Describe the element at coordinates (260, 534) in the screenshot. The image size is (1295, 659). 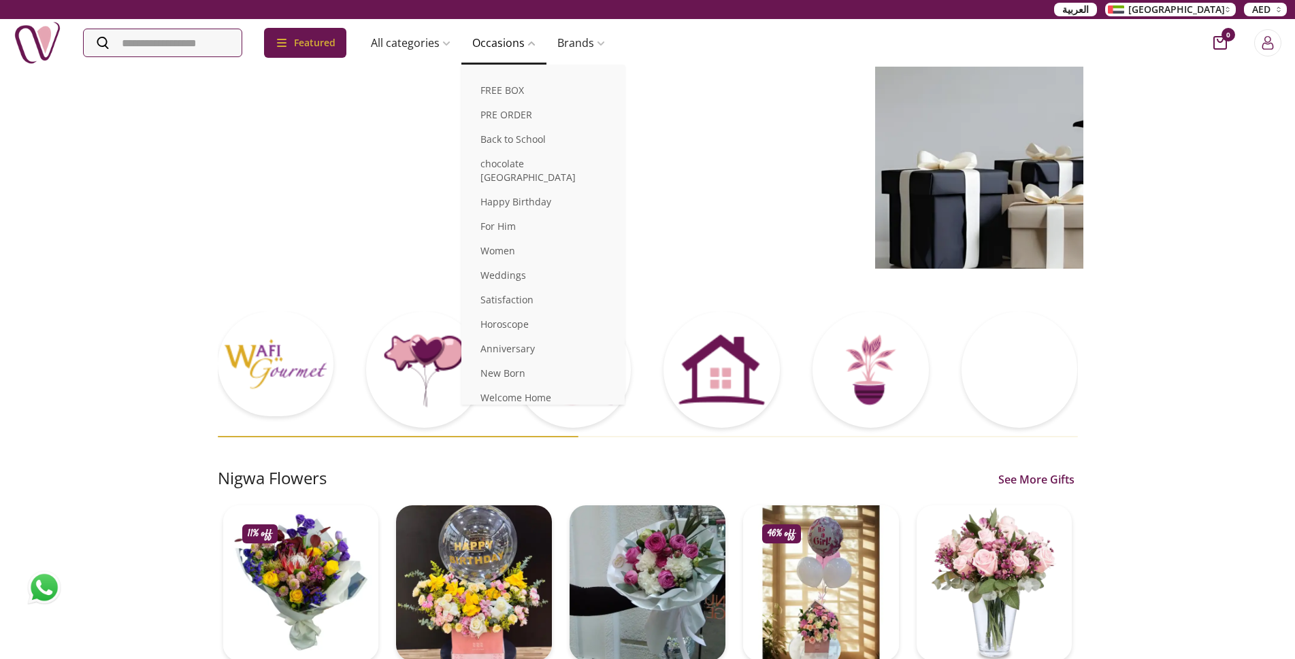
I see `p: 11%` at that location.